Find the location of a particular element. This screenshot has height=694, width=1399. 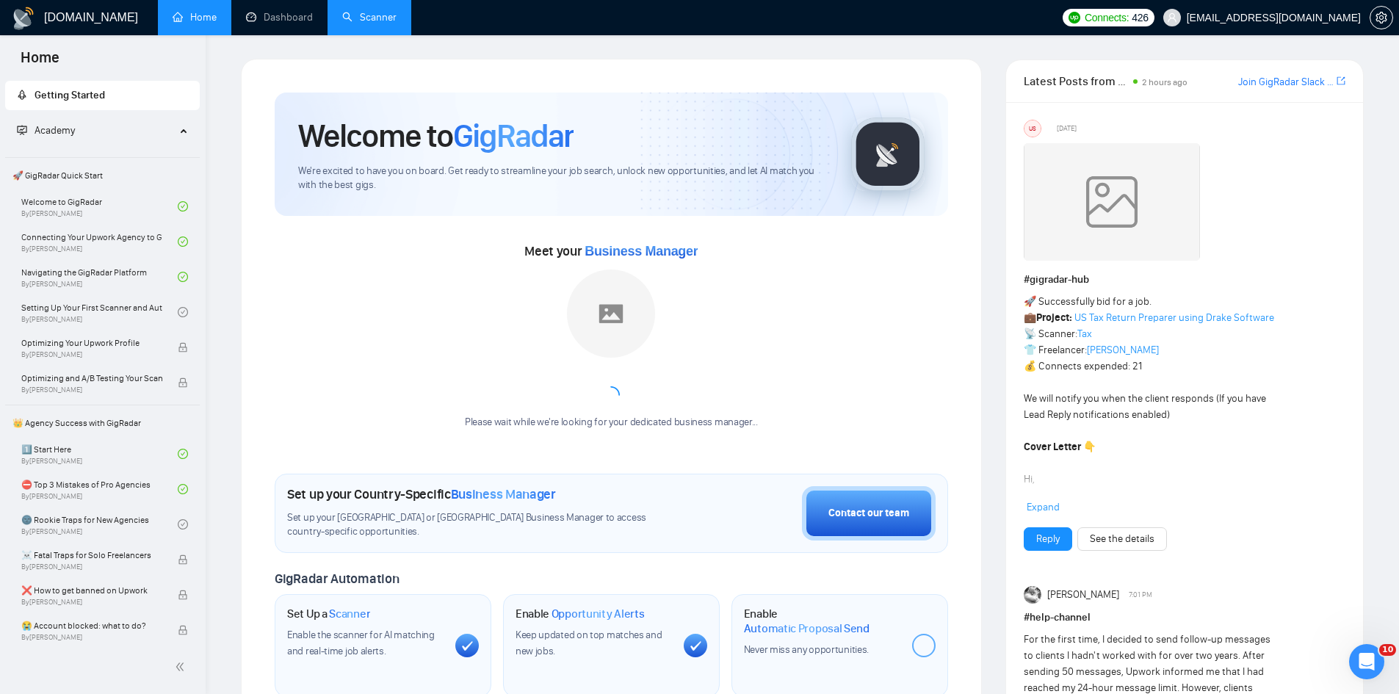

span: Never miss any opportunities. is located at coordinates (806, 649).